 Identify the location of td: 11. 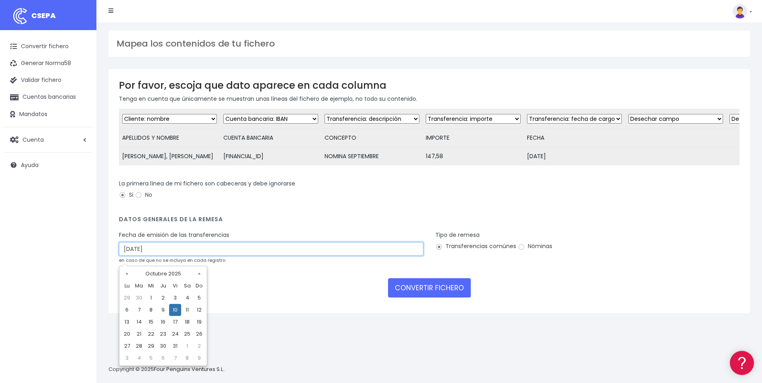
(187, 310).